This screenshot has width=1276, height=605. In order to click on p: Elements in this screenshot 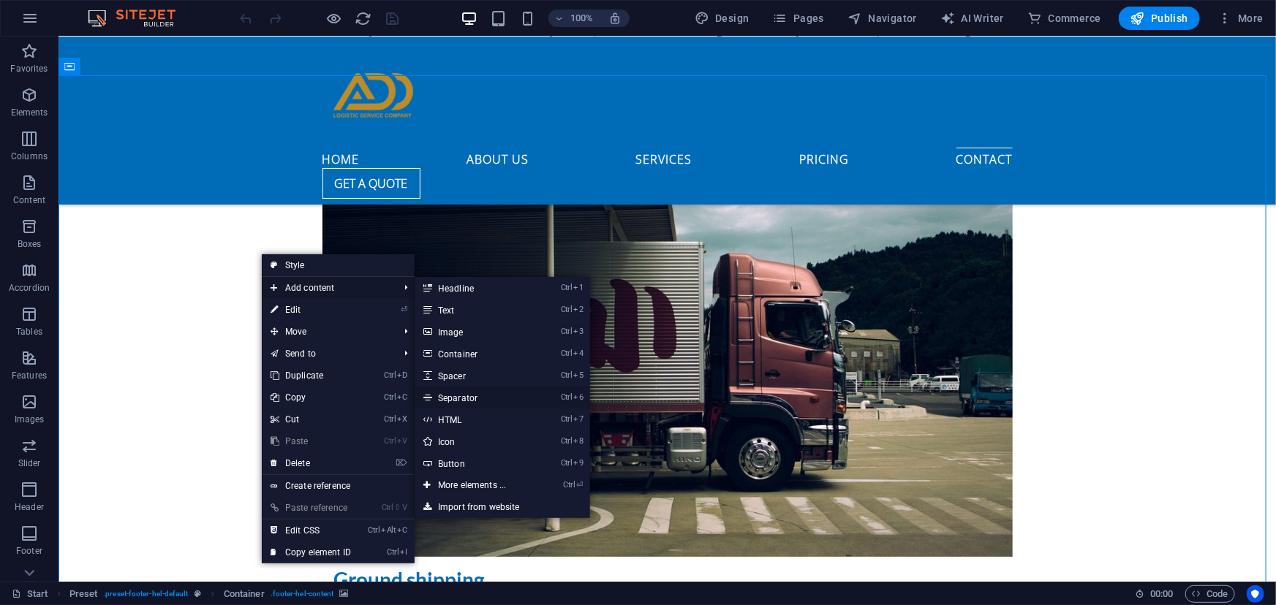, I will do `click(29, 113)`.